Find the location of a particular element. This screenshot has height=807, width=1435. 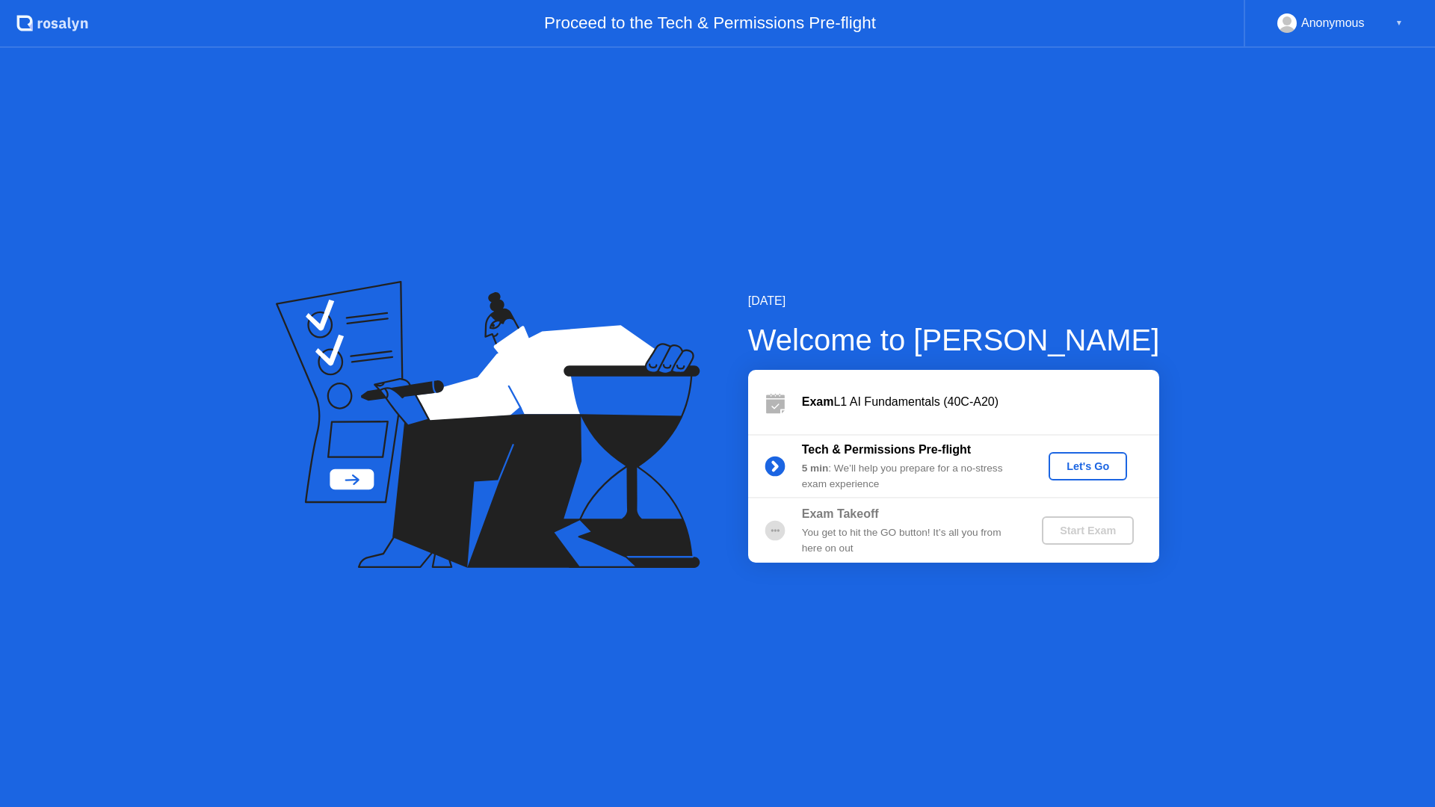

div: Let's Go is located at coordinates (1087, 466).